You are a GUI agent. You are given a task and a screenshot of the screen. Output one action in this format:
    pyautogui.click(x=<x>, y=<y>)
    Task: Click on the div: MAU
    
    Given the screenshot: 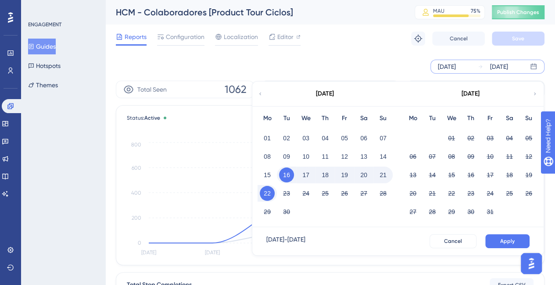 What is the action you would take?
    pyautogui.click(x=439, y=11)
    